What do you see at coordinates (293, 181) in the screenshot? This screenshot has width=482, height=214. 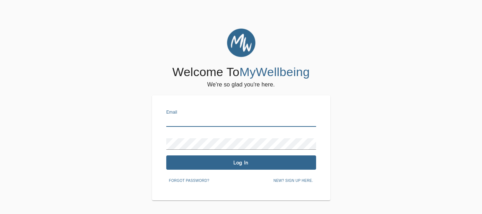 I see `span: New? Sign up here.` at bounding box center [293, 181].